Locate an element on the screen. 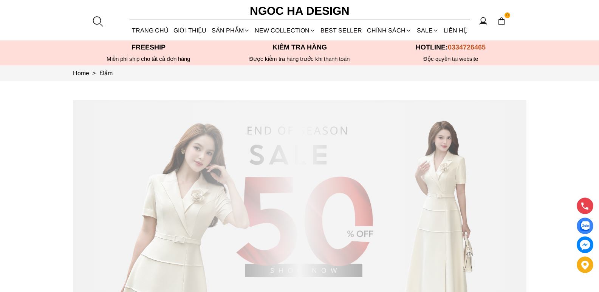 The image size is (599, 292). img: Display image is located at coordinates (585, 226).